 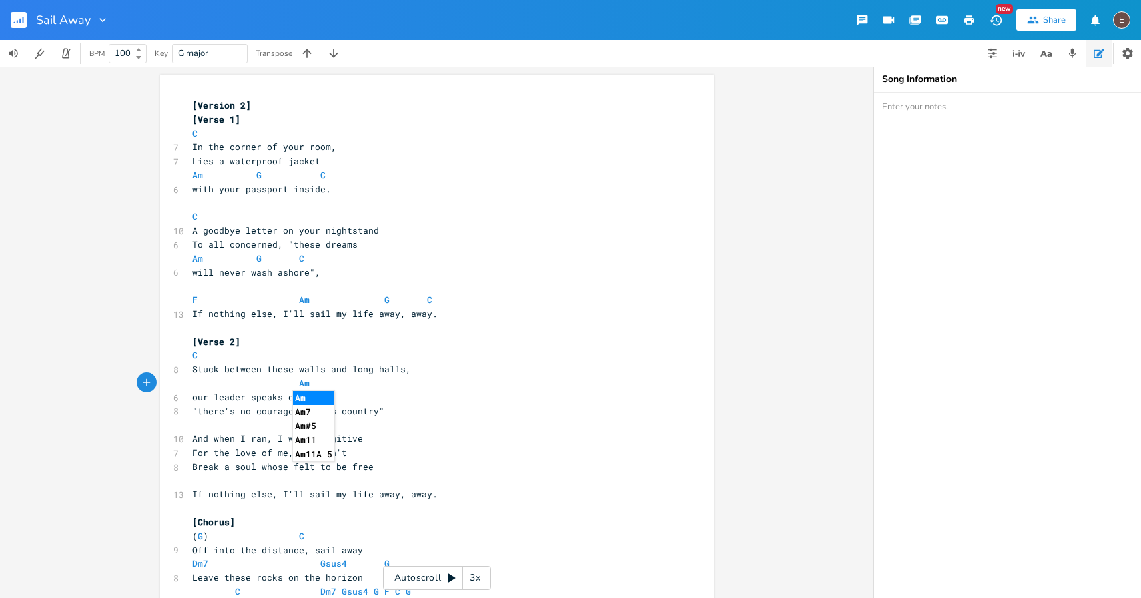 What do you see at coordinates (262, 189) in the screenshot?
I see `span: with your passport inside.` at bounding box center [262, 189].